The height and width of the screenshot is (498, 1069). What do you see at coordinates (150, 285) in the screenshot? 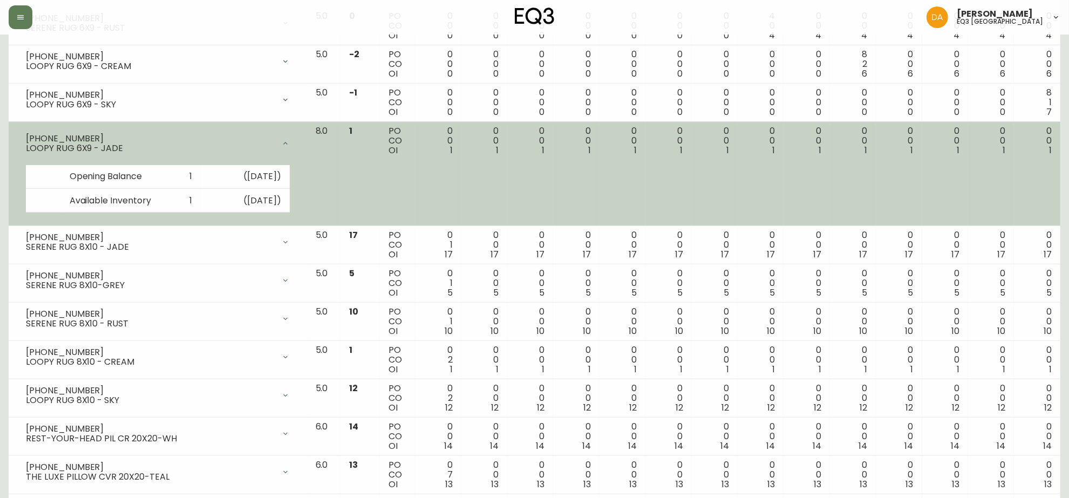
I see `div: SERENE RUG 8X10-GREY` at bounding box center [150, 285].